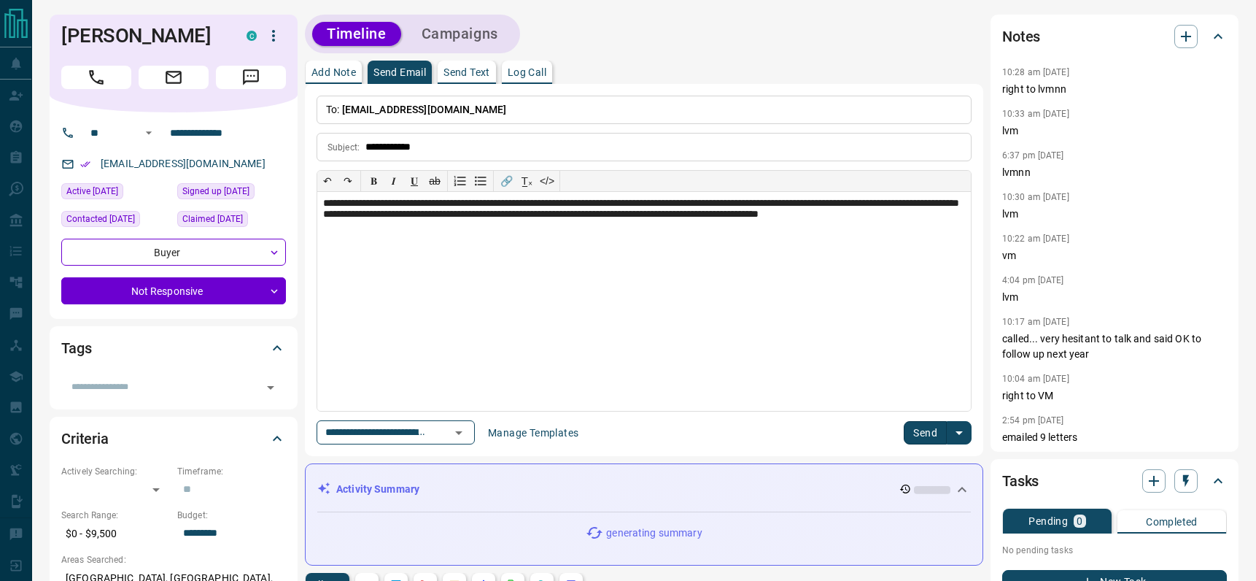 The image size is (1256, 581). I want to click on p: vm, so click(1115, 255).